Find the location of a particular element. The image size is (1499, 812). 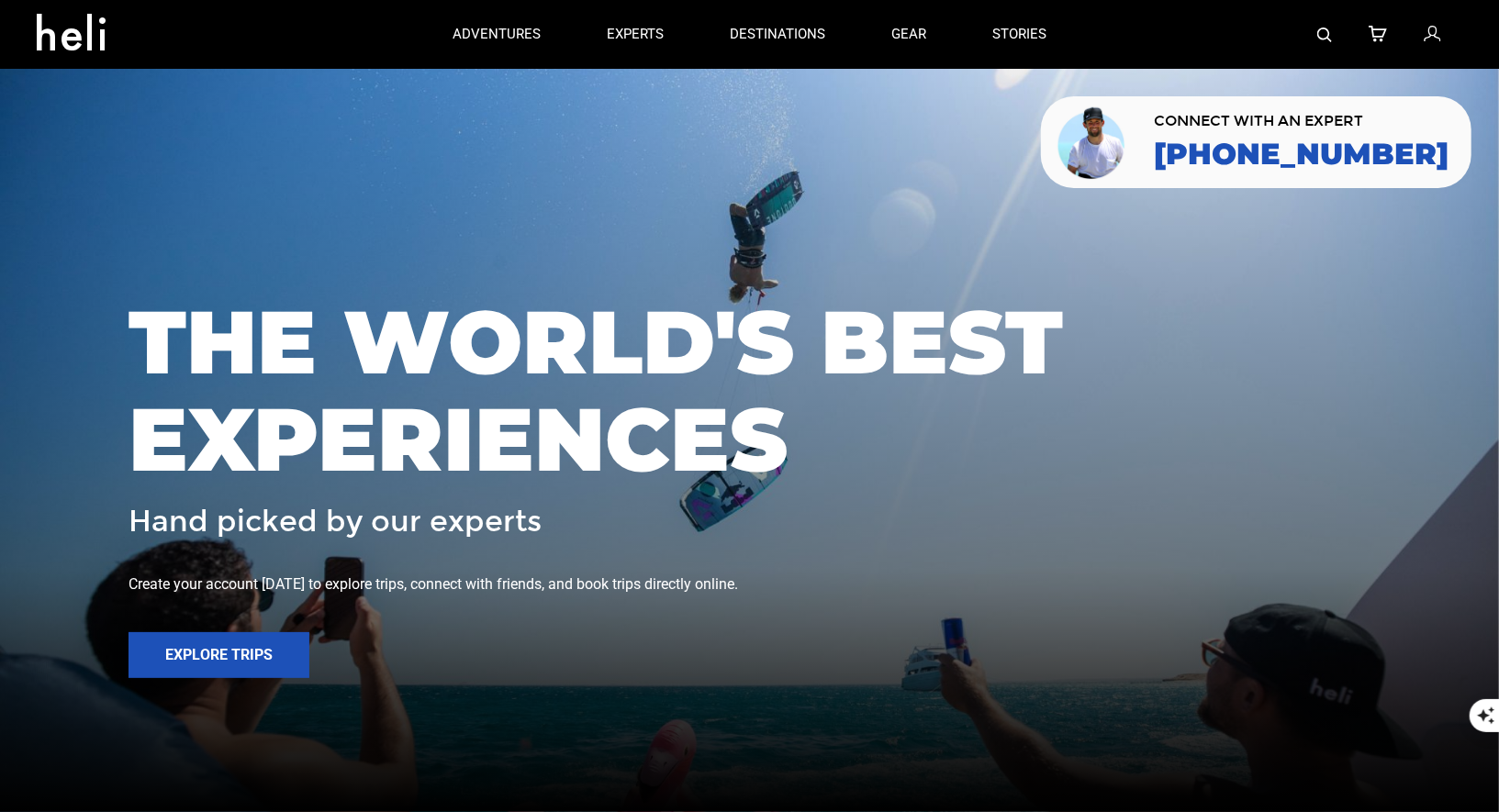

p: destinations is located at coordinates (778, 34).